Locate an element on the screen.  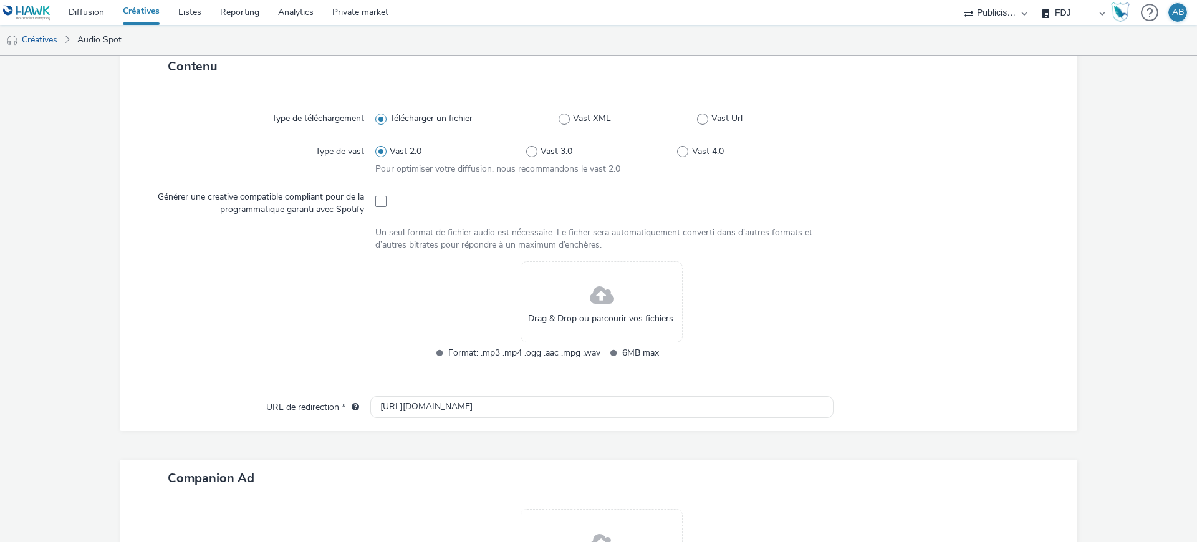
div: Hawk Academy is located at coordinates (1120, 12).